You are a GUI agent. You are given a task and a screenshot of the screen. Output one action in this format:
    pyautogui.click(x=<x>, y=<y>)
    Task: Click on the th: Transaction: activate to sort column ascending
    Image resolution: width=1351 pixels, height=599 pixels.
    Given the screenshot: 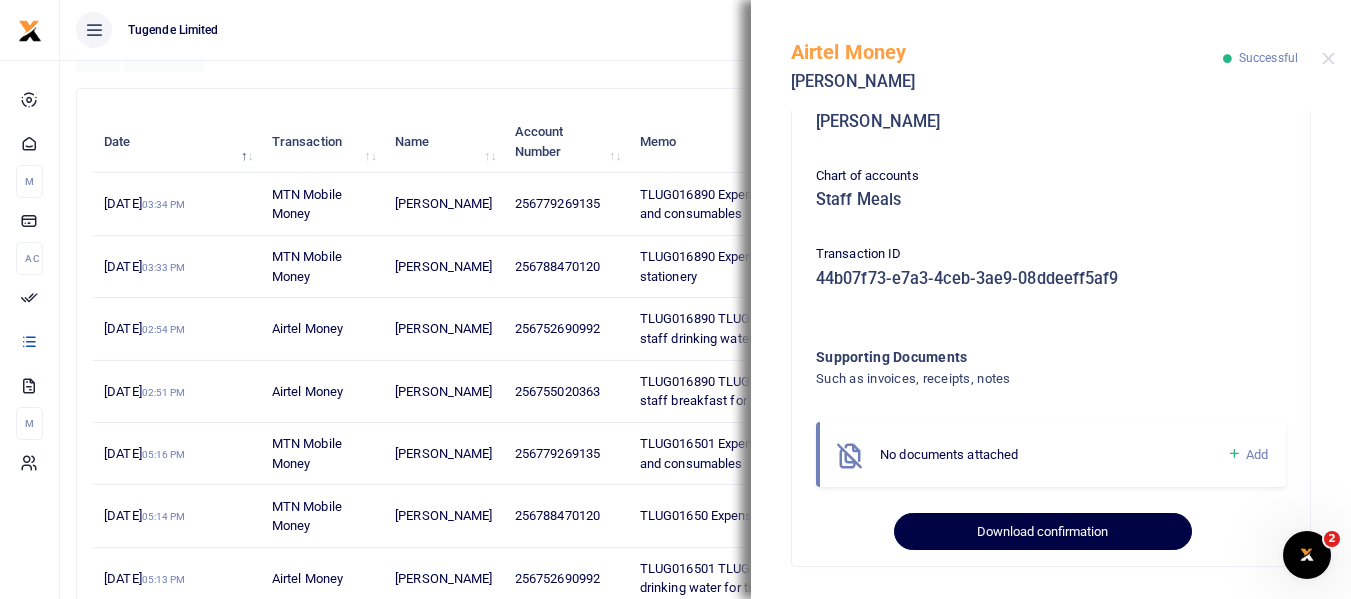 What is the action you would take?
    pyautogui.click(x=322, y=142)
    